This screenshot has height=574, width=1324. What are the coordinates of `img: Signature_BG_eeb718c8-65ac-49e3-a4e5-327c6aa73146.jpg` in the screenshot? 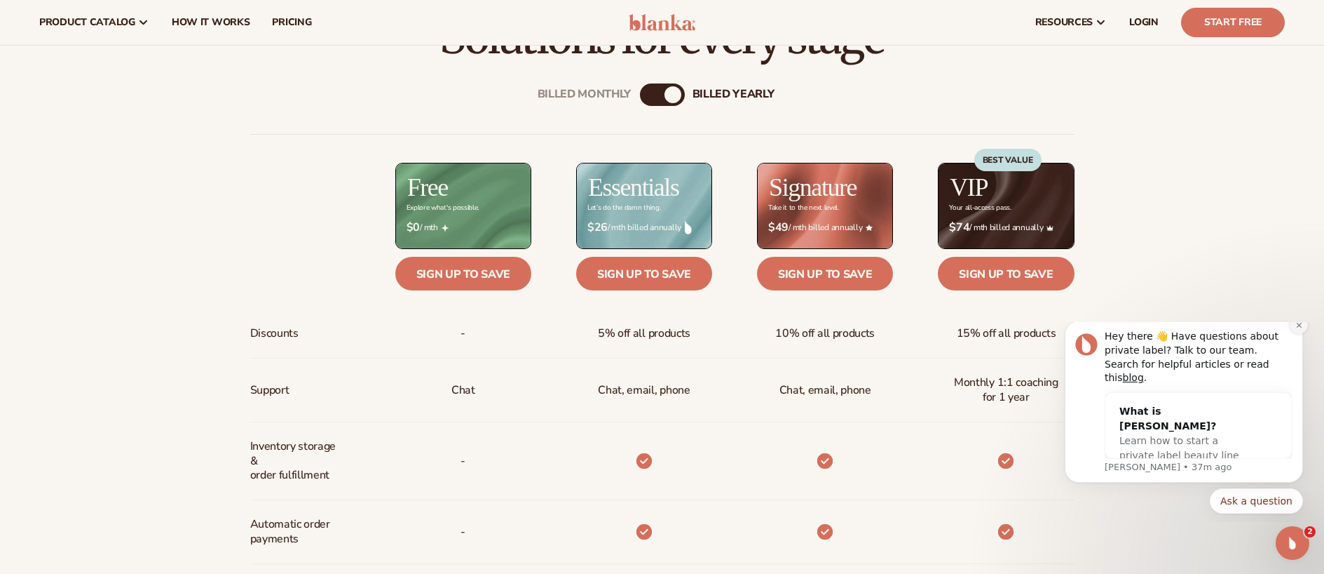 It's located at (825, 205).